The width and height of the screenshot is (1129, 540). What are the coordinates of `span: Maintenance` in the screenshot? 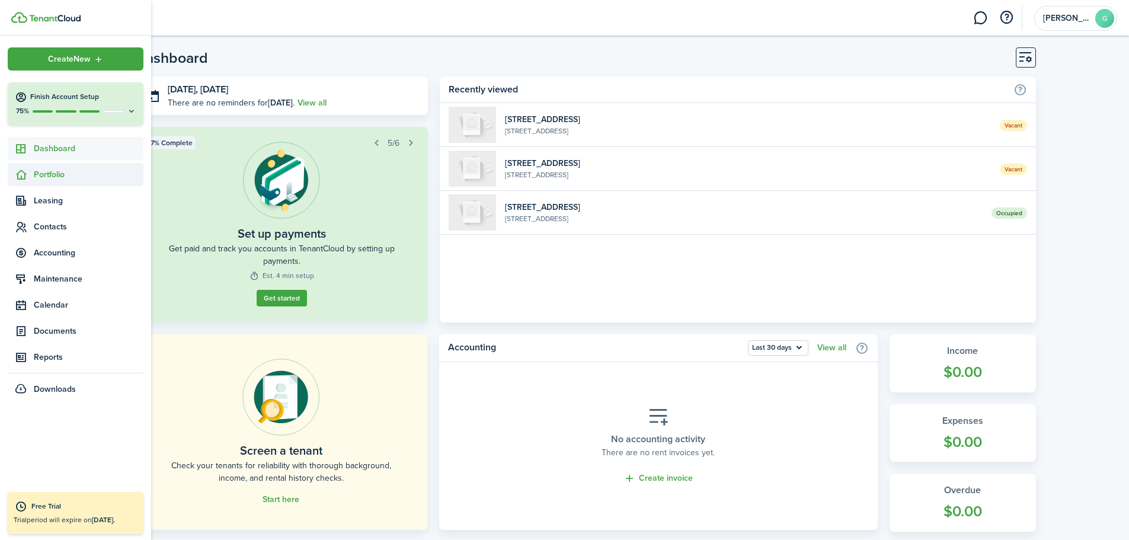 It's located at (88, 279).